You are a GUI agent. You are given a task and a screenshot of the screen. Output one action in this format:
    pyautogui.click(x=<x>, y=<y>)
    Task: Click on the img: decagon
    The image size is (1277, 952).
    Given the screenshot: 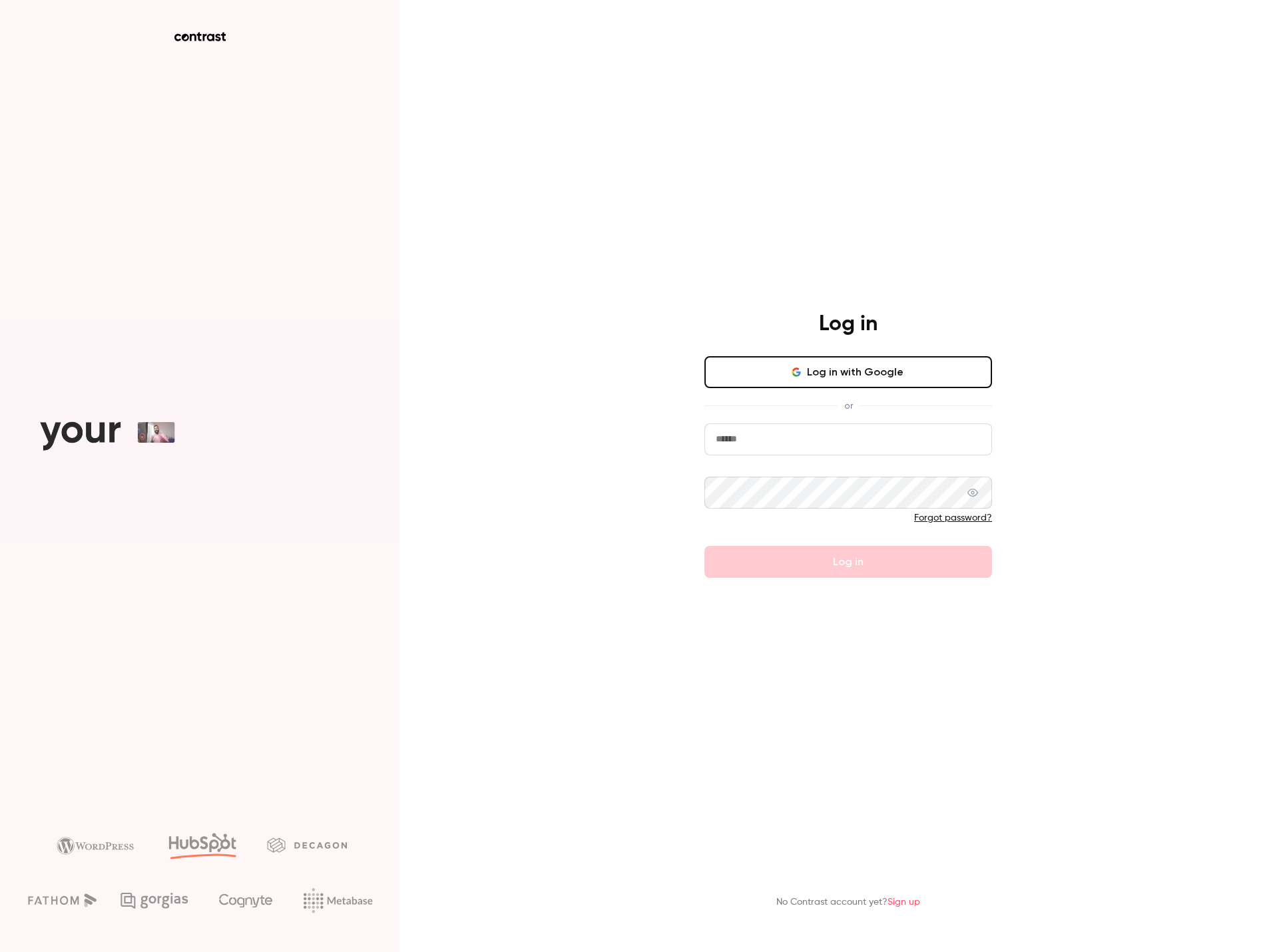 What is the action you would take?
    pyautogui.click(x=307, y=844)
    